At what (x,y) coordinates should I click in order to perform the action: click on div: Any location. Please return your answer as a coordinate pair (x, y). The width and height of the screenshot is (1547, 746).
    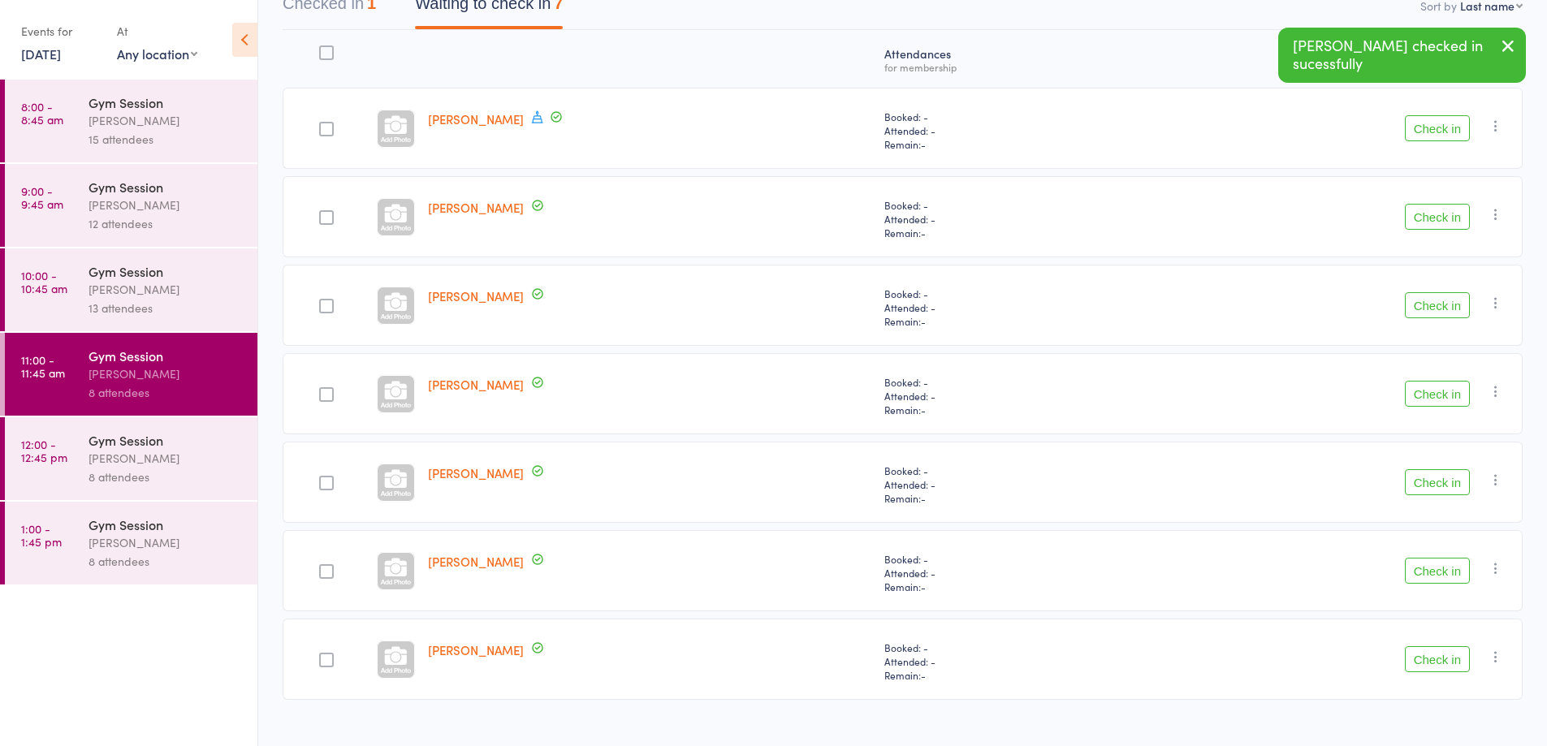
    Looking at the image, I should click on (157, 54).